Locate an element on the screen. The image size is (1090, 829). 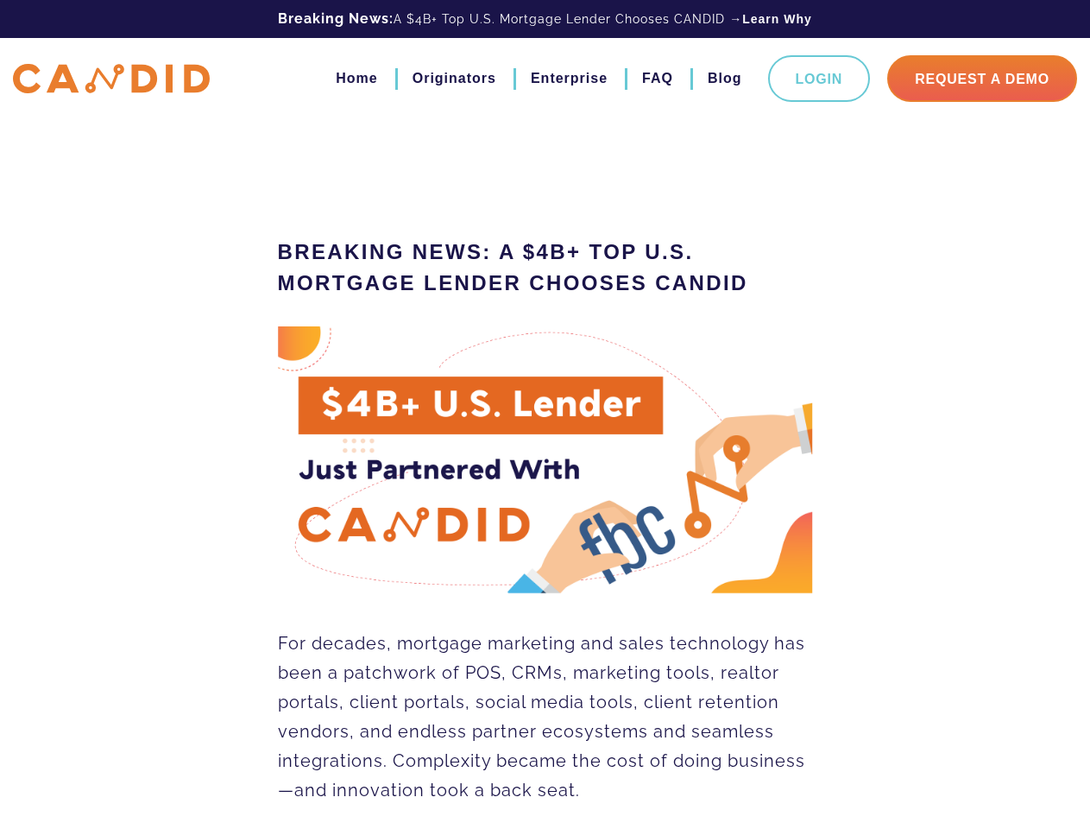
a: Request A Demo is located at coordinates (982, 79).